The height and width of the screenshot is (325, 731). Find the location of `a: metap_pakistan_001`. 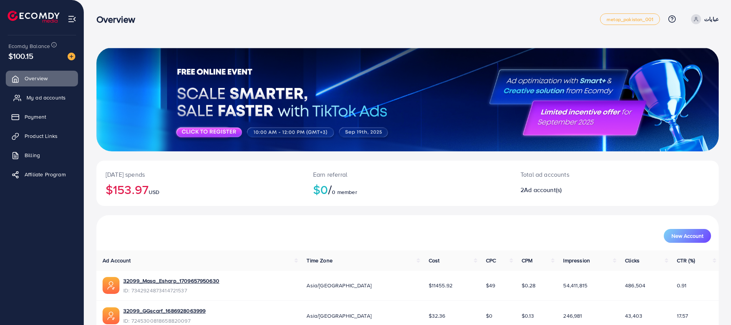

a: metap_pakistan_001 is located at coordinates (630, 19).